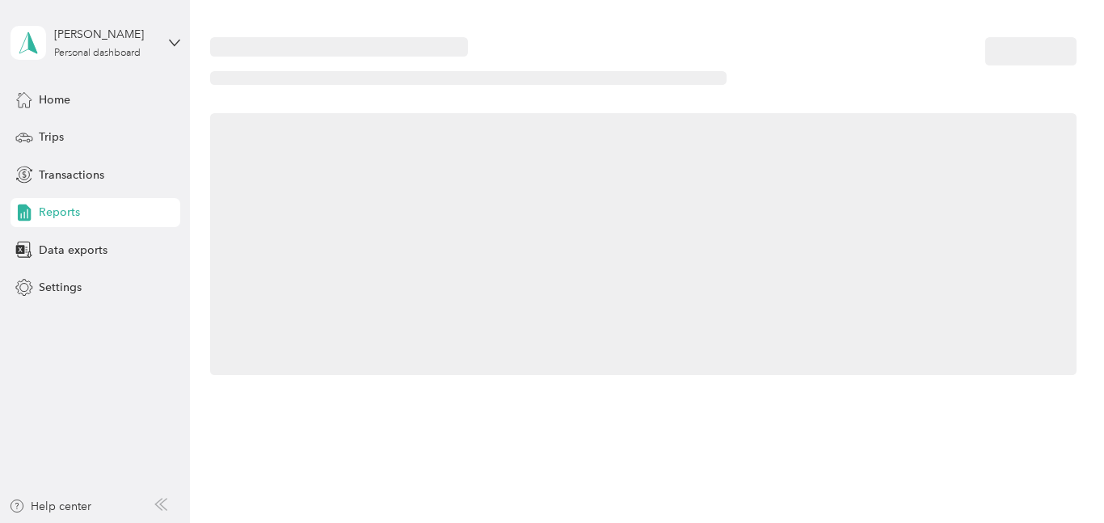 The image size is (1104, 523). Describe the element at coordinates (59, 212) in the screenshot. I see `span: Reports` at that location.